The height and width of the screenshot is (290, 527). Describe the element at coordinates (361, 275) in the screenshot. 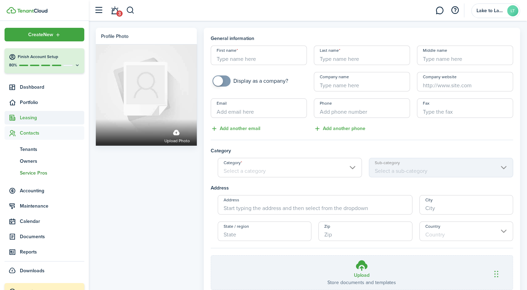

I see `h3: Upload` at that location.